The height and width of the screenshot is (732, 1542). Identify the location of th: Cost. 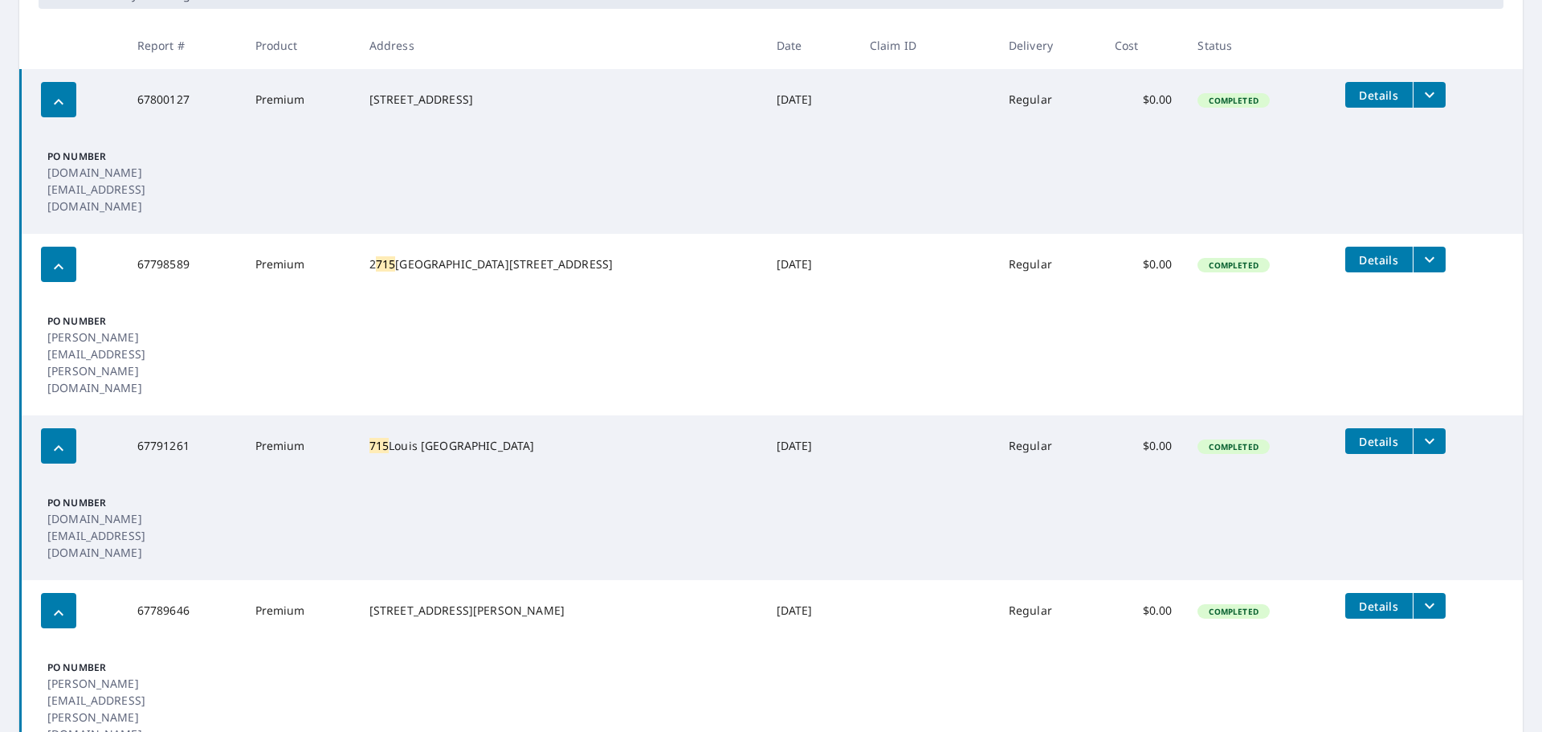
(1144, 45).